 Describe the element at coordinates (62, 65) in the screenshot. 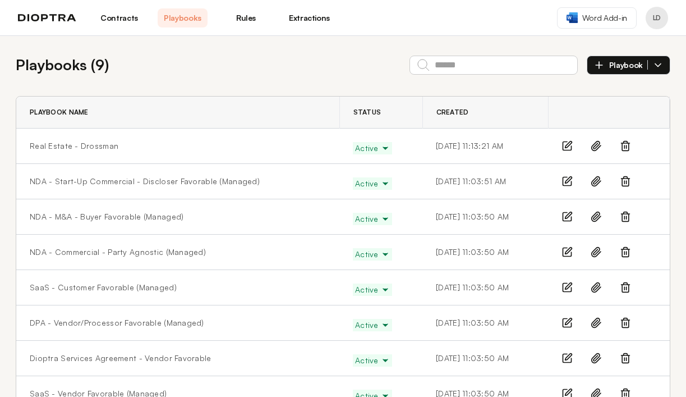

I see `h2: Playbooks ( 9 )` at that location.